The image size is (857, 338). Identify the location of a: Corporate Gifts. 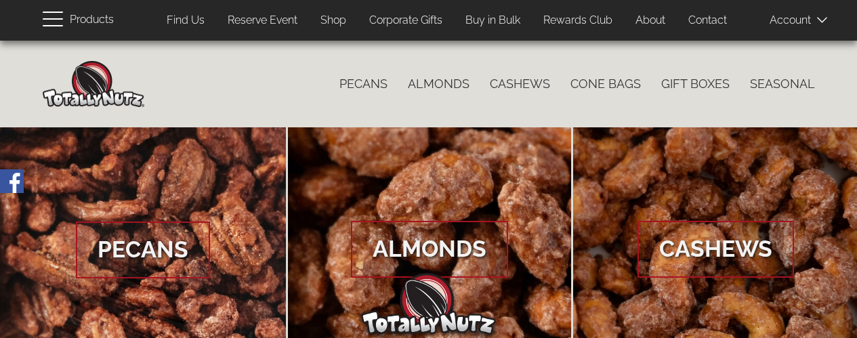
(406, 20).